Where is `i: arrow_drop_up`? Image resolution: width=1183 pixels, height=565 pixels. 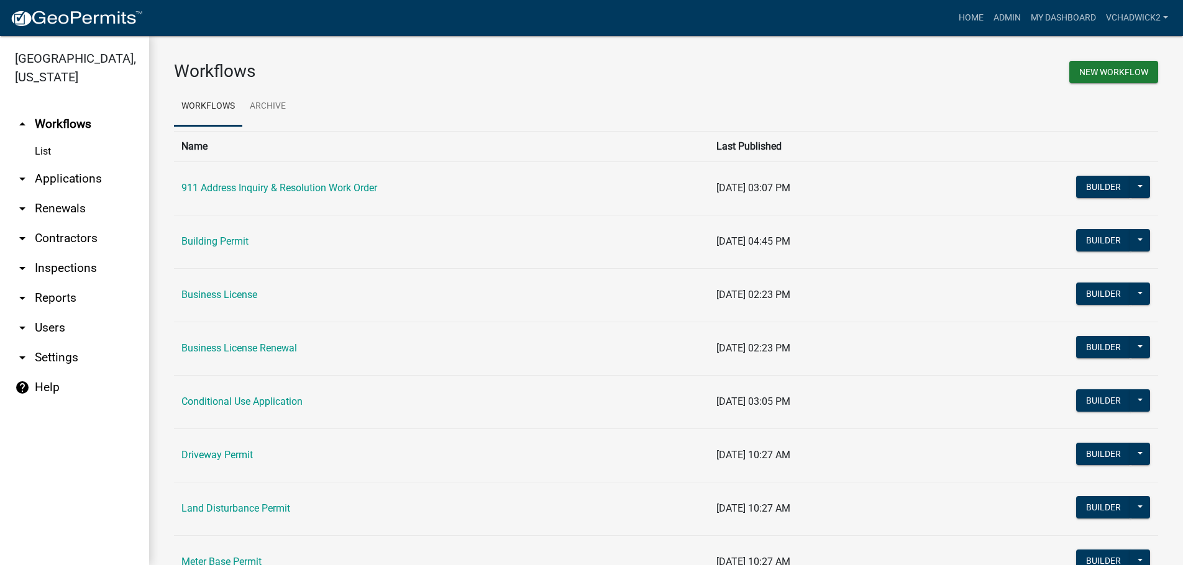 i: arrow_drop_up is located at coordinates (22, 124).